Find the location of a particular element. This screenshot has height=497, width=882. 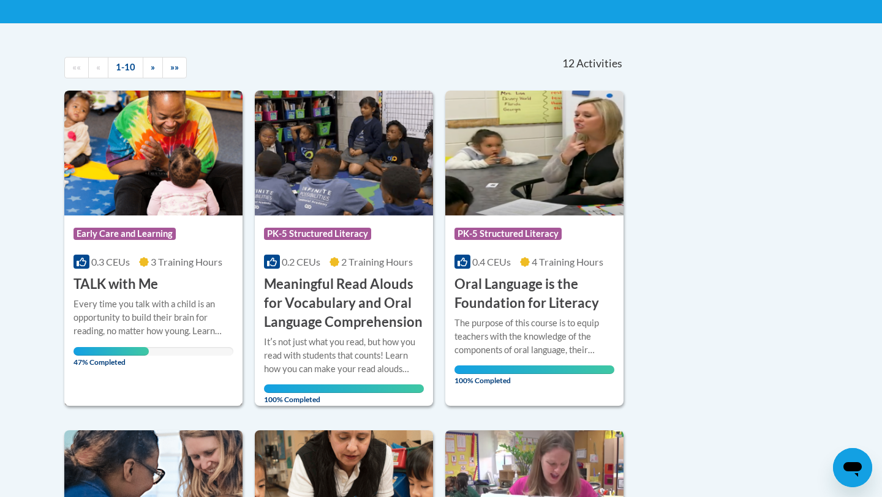

span: 4 Training Hours is located at coordinates (567, 261).